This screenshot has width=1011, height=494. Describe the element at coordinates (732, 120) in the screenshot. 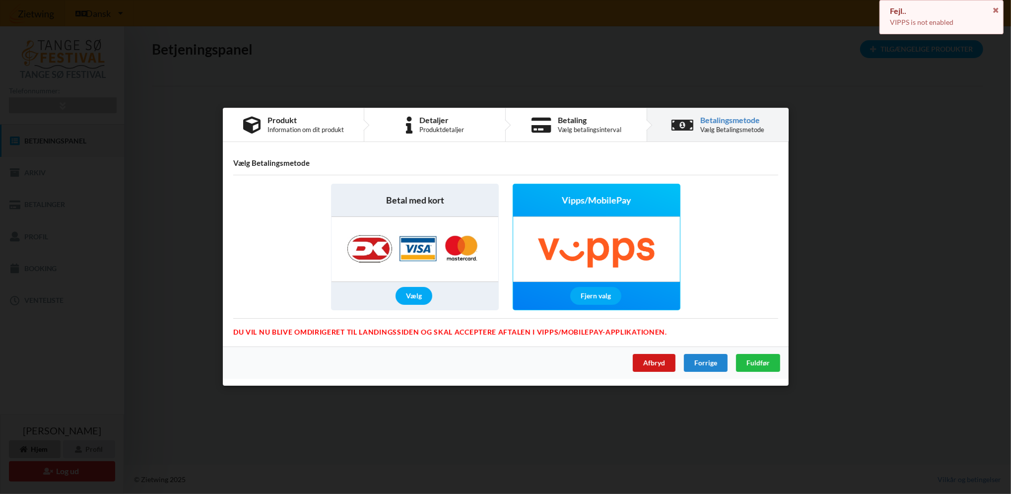

I see `div: Betalingsmetode` at that location.